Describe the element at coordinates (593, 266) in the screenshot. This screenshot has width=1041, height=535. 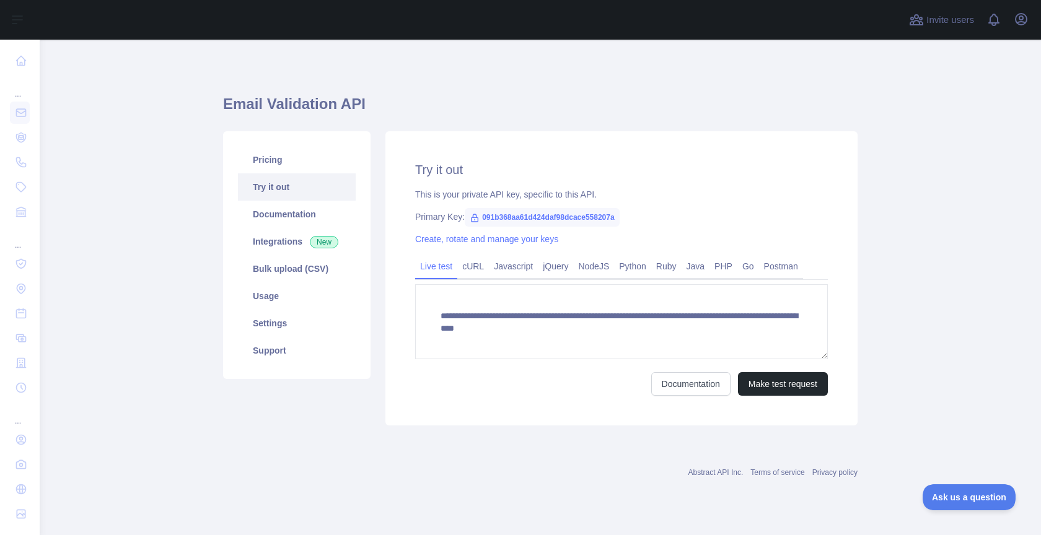
I see `a: NodeJS` at that location.